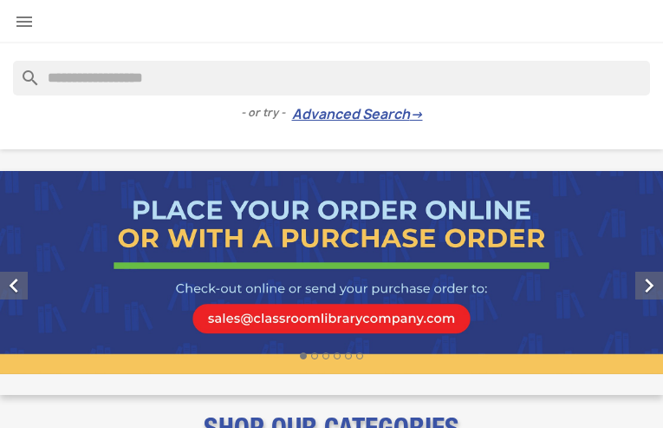 Image resolution: width=663 pixels, height=428 pixels. I want to click on input: Search, so click(331, 78).